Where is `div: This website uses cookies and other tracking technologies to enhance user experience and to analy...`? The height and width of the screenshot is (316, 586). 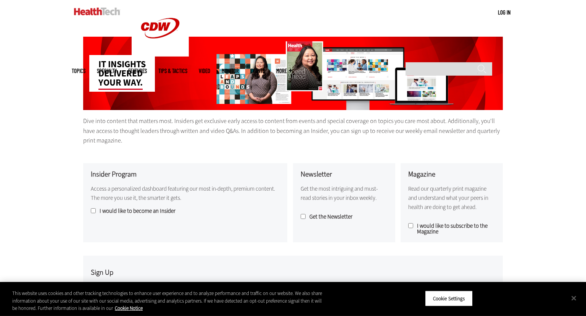
div: This website uses cookies and other tracking technologies to enhance user experience and to analy... is located at coordinates (167, 300).